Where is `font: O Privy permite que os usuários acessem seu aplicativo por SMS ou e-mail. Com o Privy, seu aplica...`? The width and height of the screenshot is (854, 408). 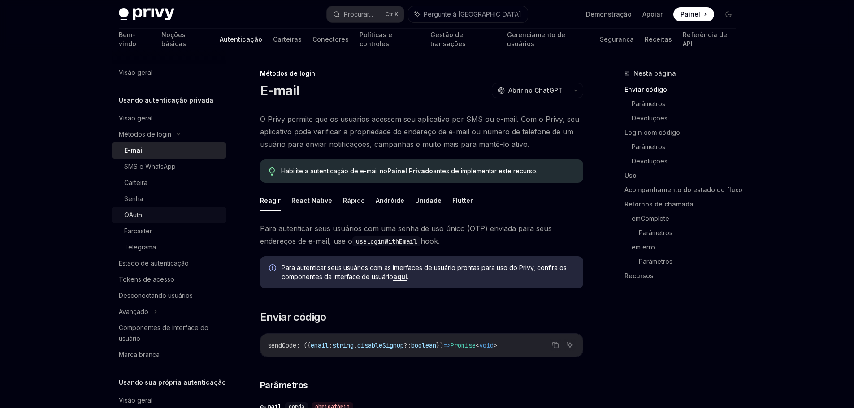
font: O Privy permite que os usuários acessem seu aplicativo por SMS ou e-mail. Com o Privy, seu aplica... is located at coordinates (419, 132).